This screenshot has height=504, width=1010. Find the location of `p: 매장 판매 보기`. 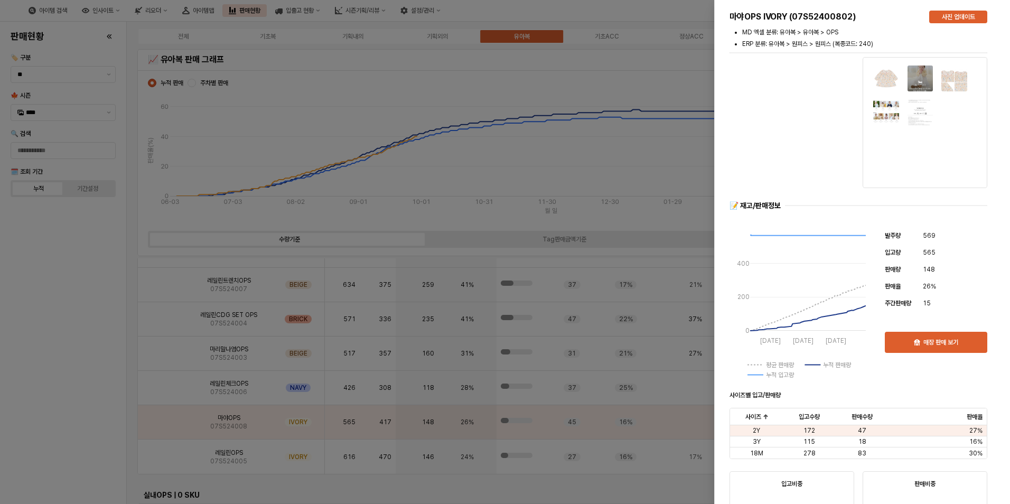

p: 매장 판매 보기 is located at coordinates (940, 342).